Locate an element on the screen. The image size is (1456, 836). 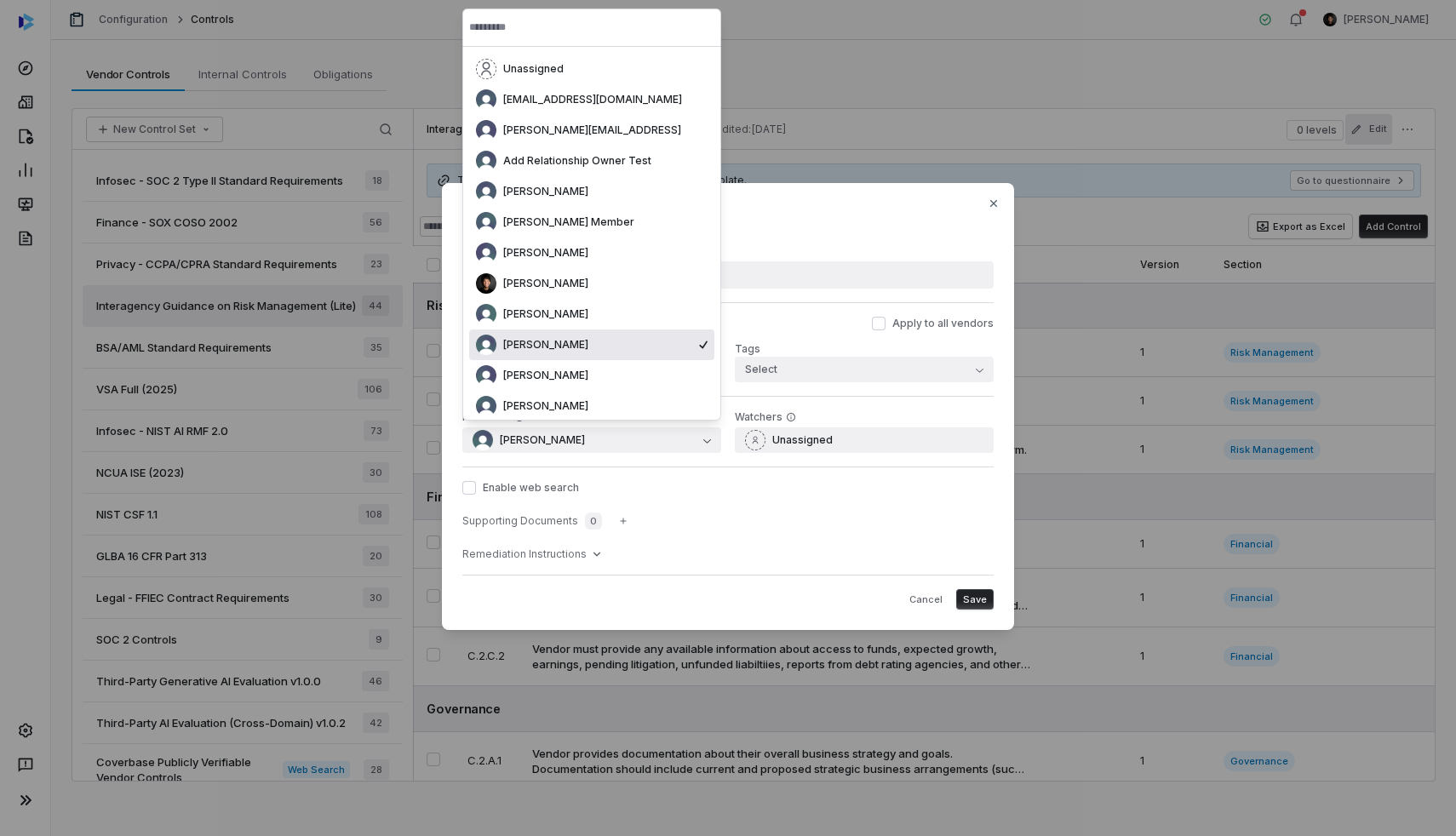
span: Save is located at coordinates (975, 599).